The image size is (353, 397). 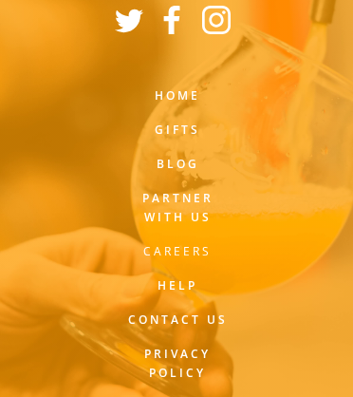 What do you see at coordinates (177, 251) in the screenshot?
I see `a: Careers` at bounding box center [177, 251].